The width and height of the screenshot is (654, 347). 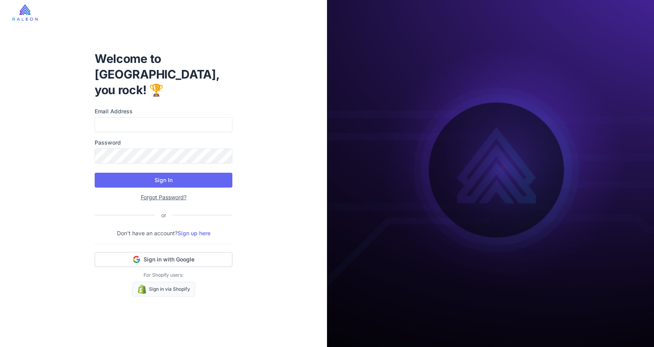 I want to click on div: or, so click(x=164, y=216).